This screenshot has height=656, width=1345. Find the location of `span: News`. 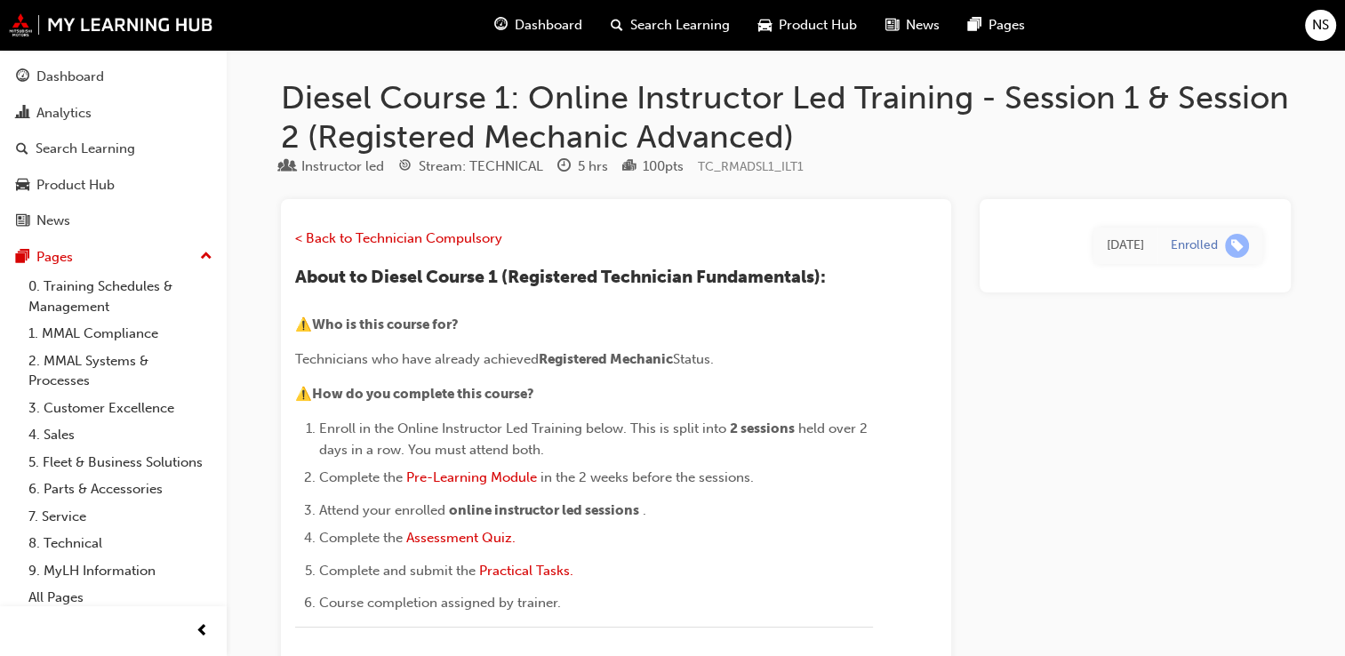

span: News is located at coordinates (923, 25).